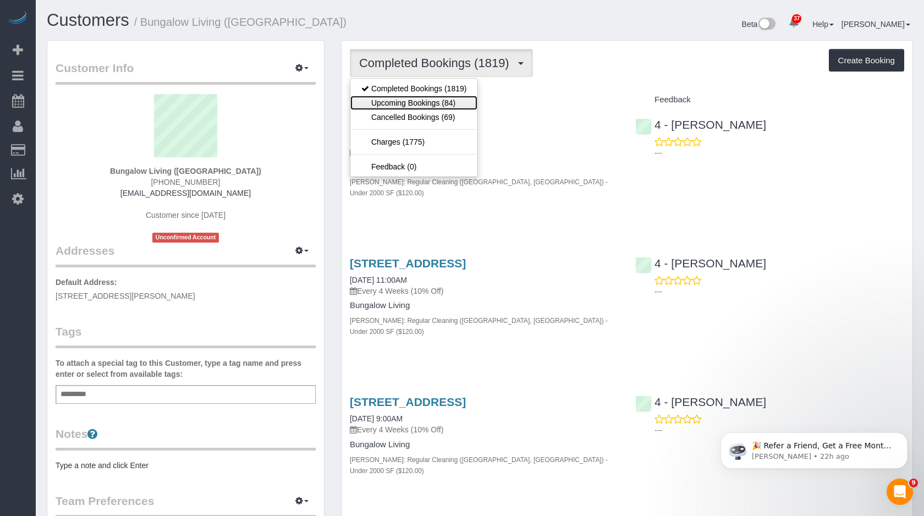 Image resolution: width=924 pixels, height=516 pixels. Describe the element at coordinates (441, 63) in the screenshot. I see `button: Completed Bookings (1819)` at that location.